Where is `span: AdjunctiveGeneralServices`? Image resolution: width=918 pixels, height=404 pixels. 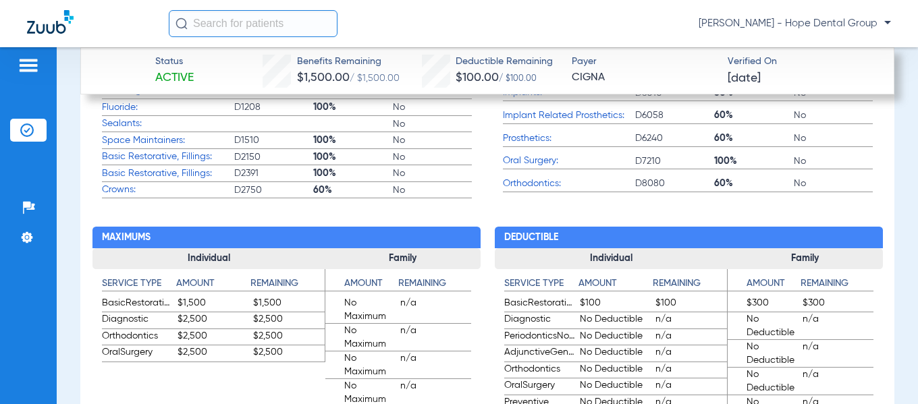
span: AdjunctiveGeneralServices is located at coordinates (539, 354).